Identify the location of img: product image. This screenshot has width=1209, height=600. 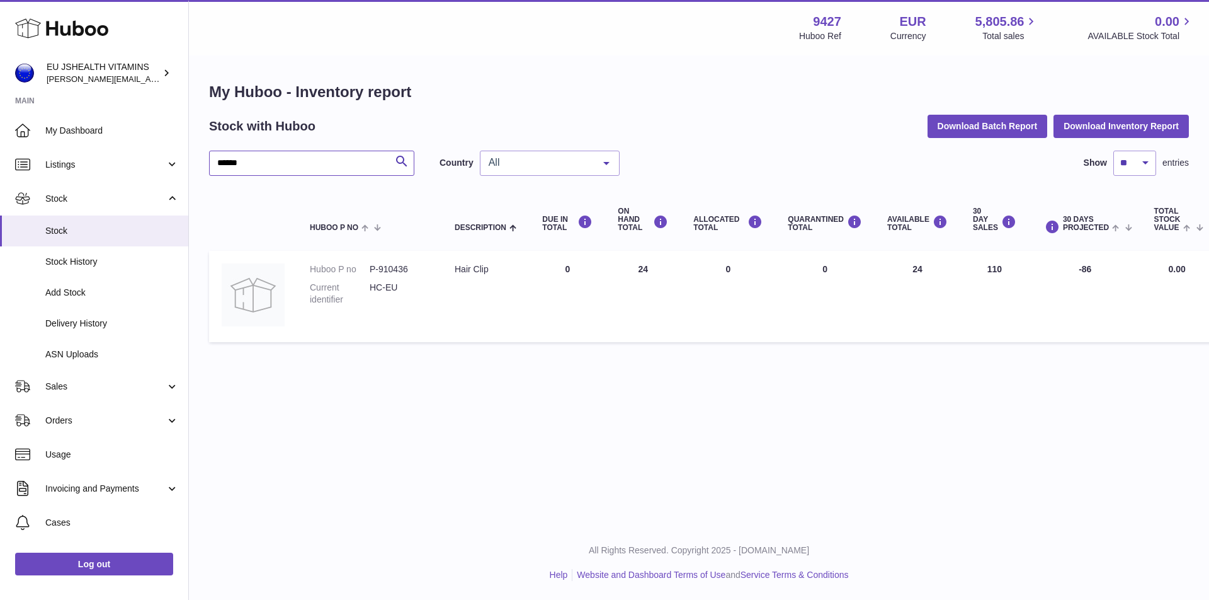
(253, 295).